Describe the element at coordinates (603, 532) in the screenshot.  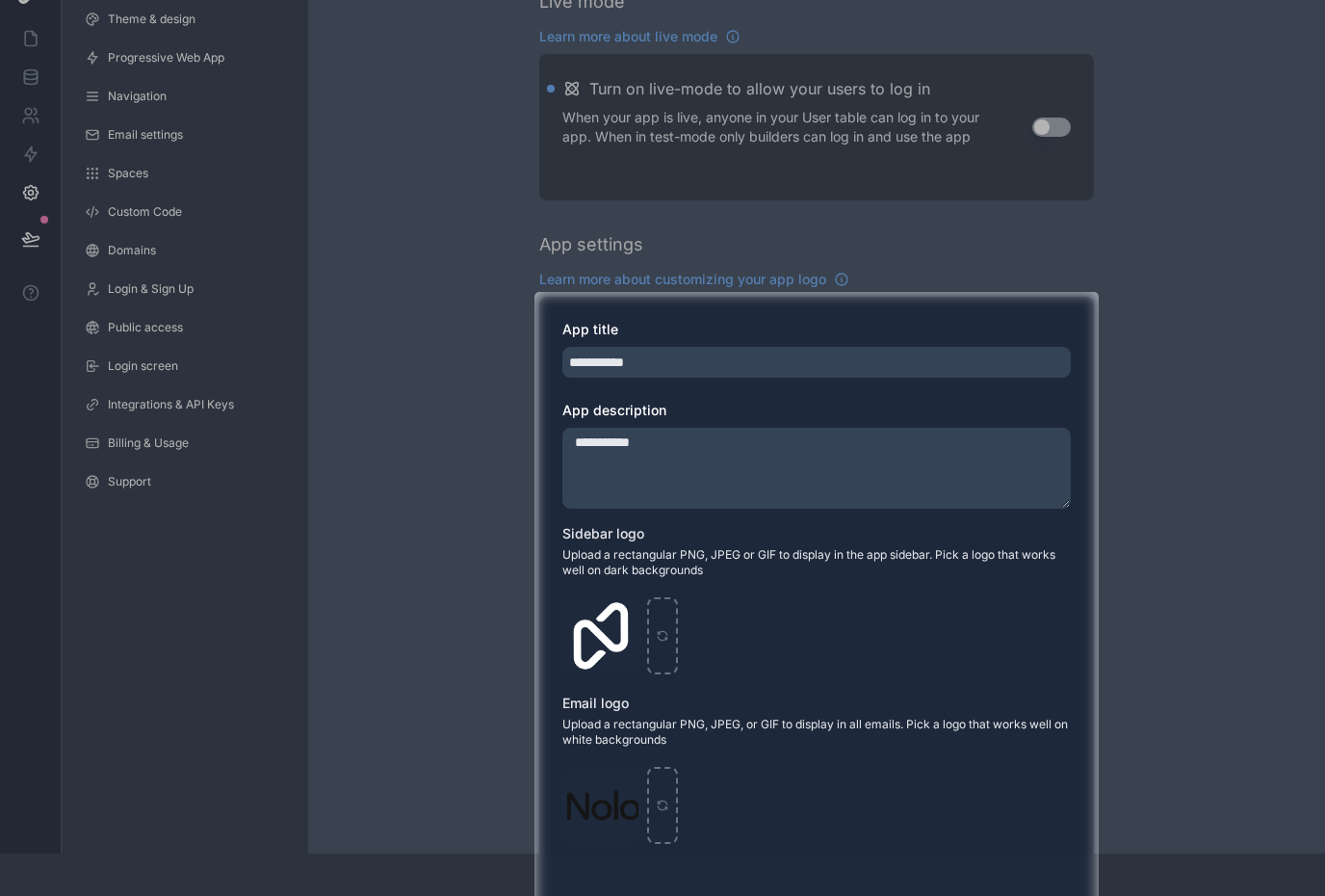
I see `span: Sidebar logo` at that location.